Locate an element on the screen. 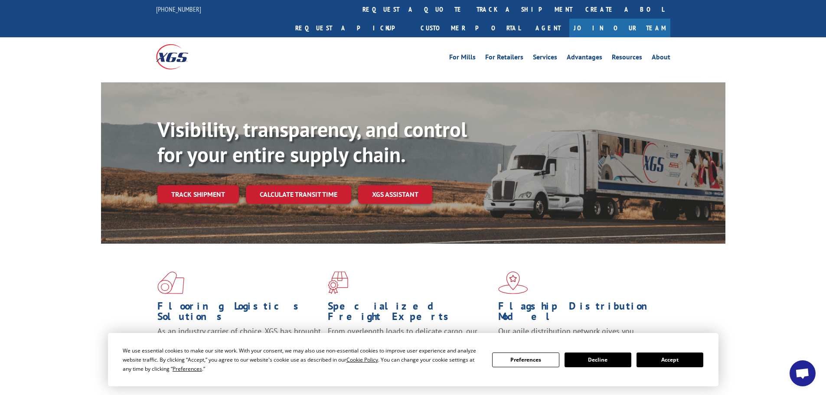 The width and height of the screenshot is (826, 395). button: Accept is located at coordinates (670, 360).